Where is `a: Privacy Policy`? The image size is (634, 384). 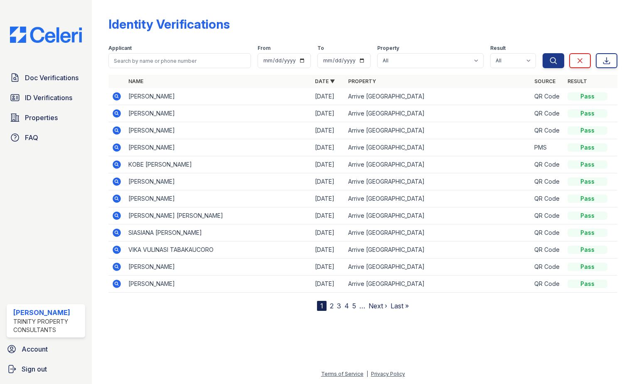 a: Privacy Policy is located at coordinates (388, 373).